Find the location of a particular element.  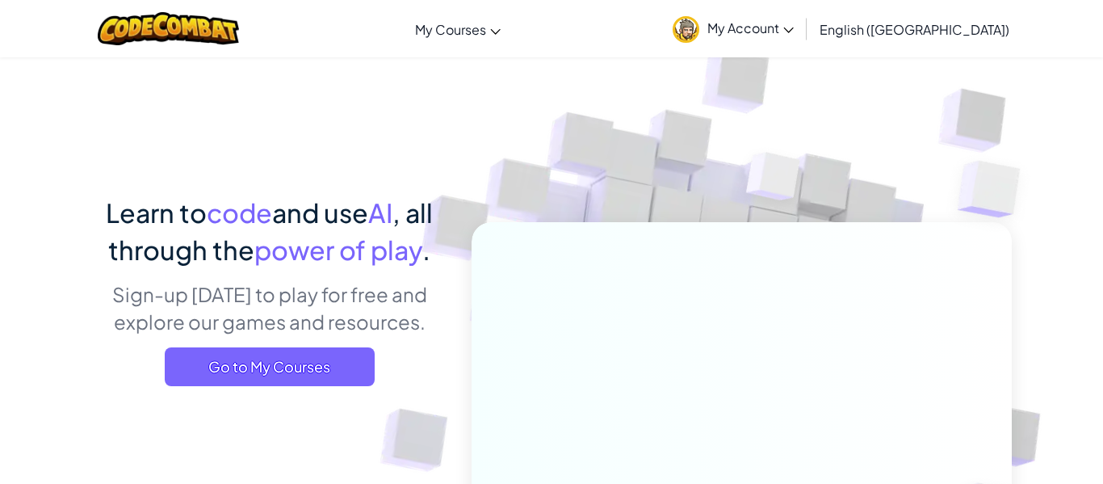

span: Go to My Courses is located at coordinates (270, 367).